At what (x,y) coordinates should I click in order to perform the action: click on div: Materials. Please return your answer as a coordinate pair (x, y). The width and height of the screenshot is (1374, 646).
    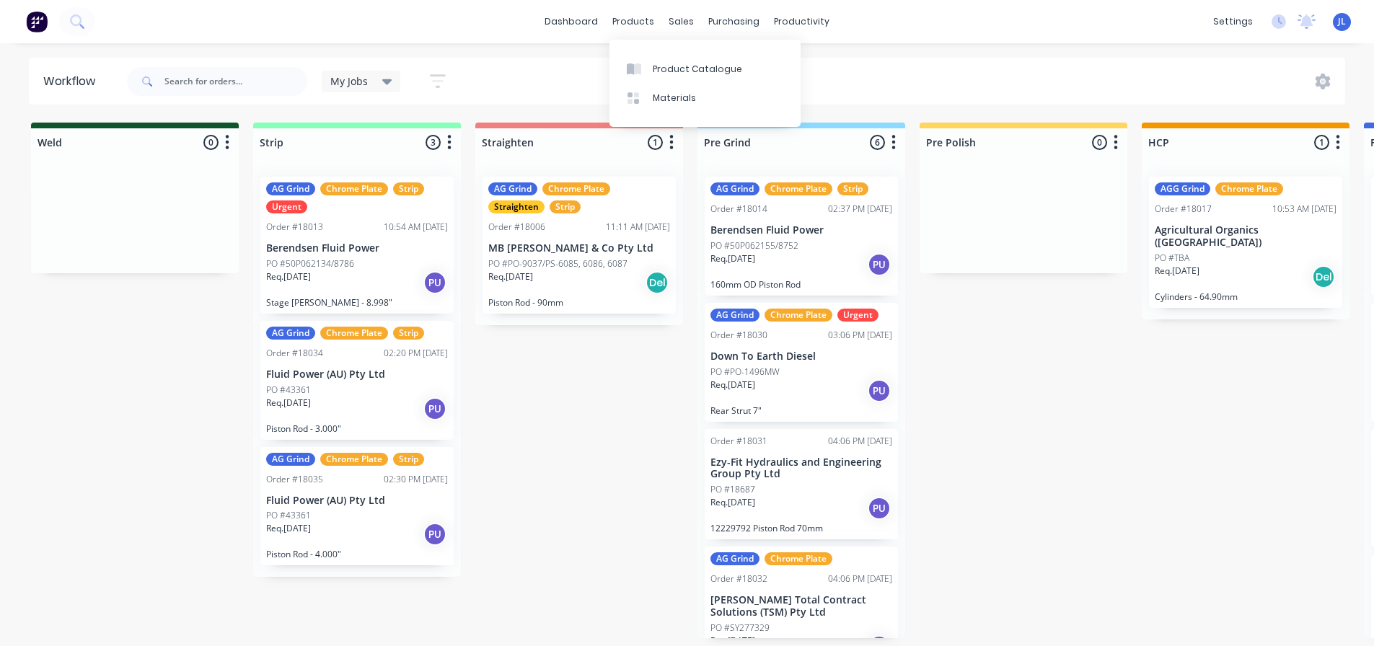
    Looking at the image, I should click on (674, 98).